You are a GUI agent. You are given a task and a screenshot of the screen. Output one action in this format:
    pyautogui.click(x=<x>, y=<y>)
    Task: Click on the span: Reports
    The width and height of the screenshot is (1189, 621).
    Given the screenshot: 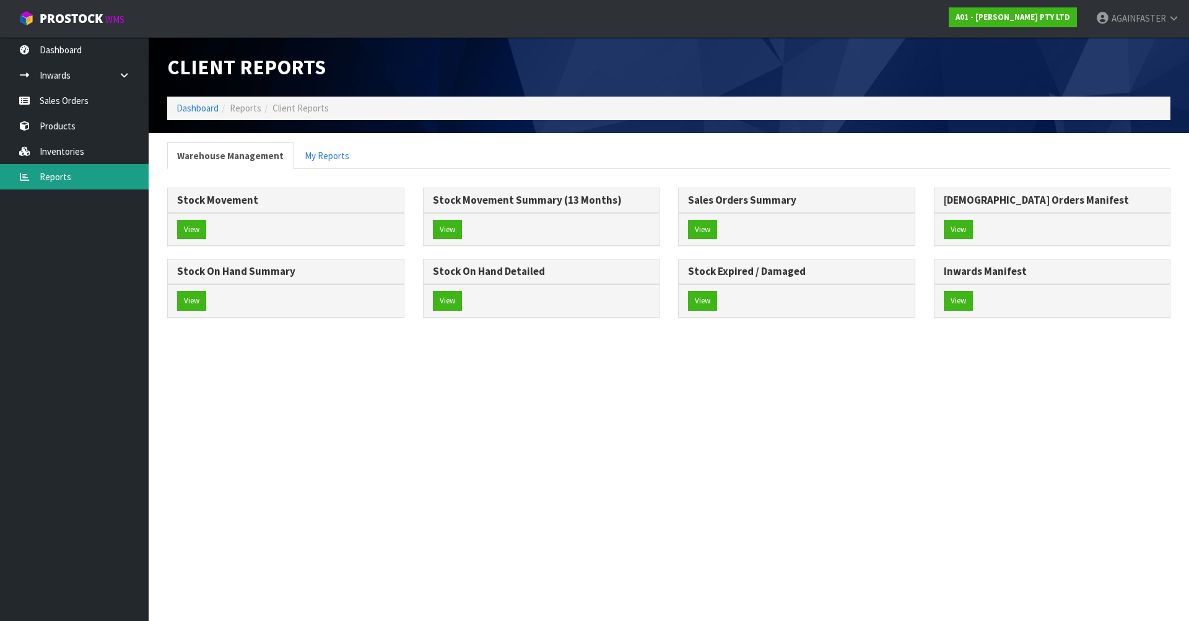 What is the action you would take?
    pyautogui.click(x=245, y=108)
    